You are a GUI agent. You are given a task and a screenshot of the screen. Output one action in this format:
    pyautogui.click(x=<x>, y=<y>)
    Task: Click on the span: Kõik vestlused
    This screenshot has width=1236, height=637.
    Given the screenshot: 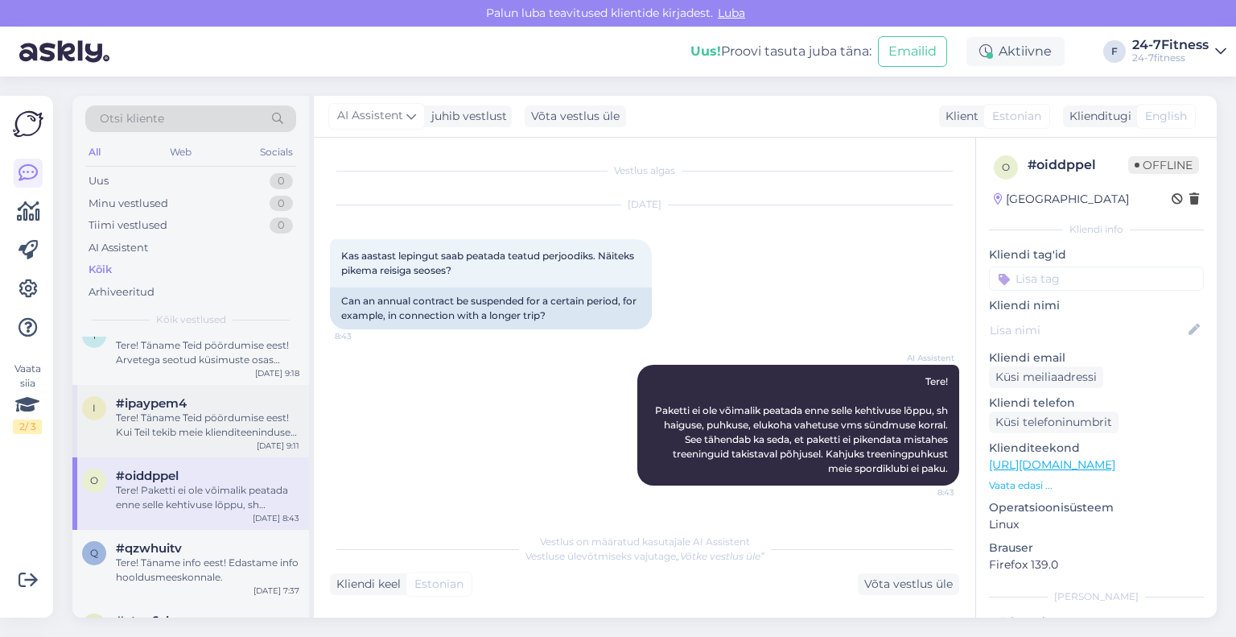 What is the action you would take?
    pyautogui.click(x=191, y=320)
    